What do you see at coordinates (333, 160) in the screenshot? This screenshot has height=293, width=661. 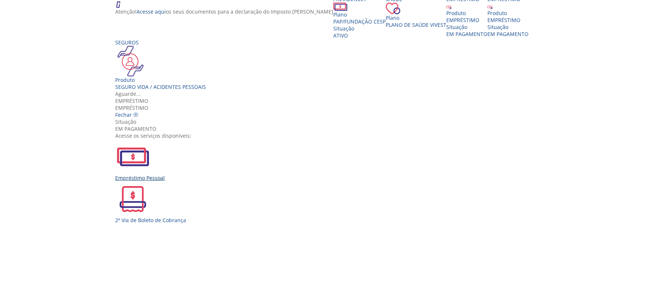 I see `a: Empréstimo Pessoal` at bounding box center [333, 160].